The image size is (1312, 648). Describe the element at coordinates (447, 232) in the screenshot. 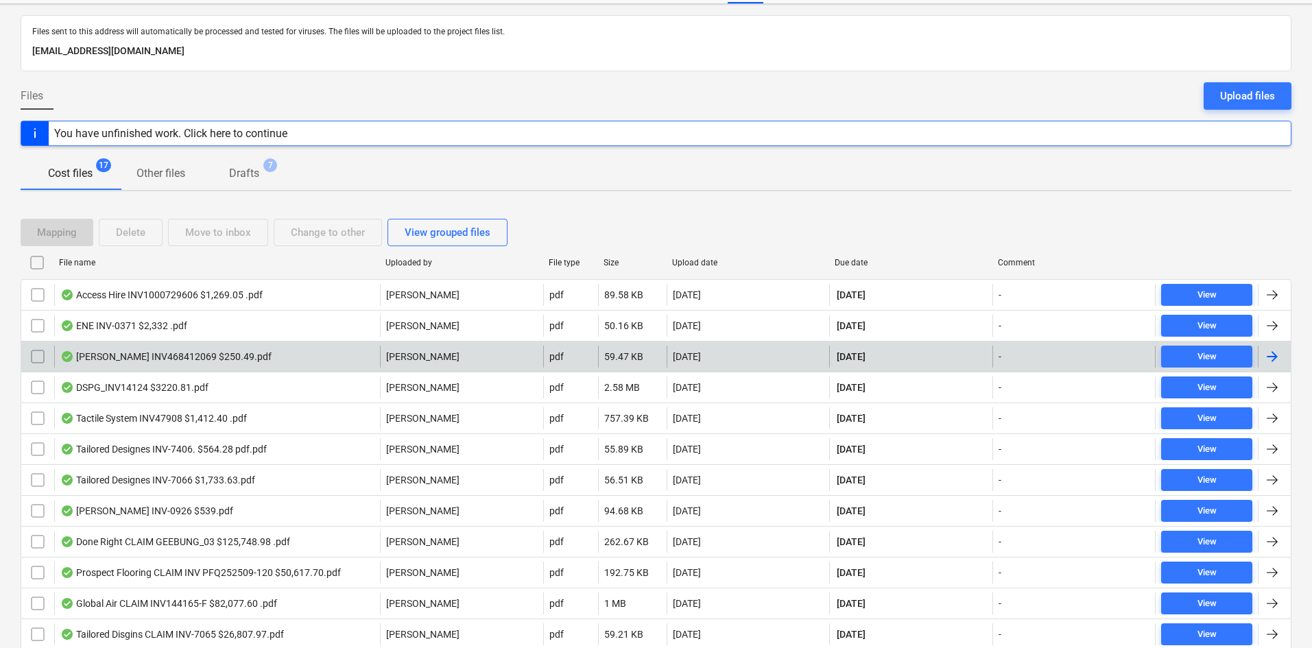

I see `div: View grouped files` at that location.